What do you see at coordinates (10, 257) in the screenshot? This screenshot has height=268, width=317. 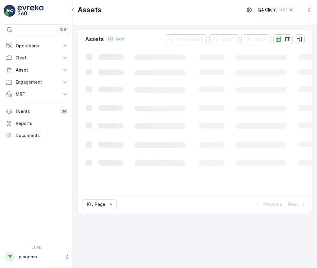 I see `div: PP` at bounding box center [10, 257].